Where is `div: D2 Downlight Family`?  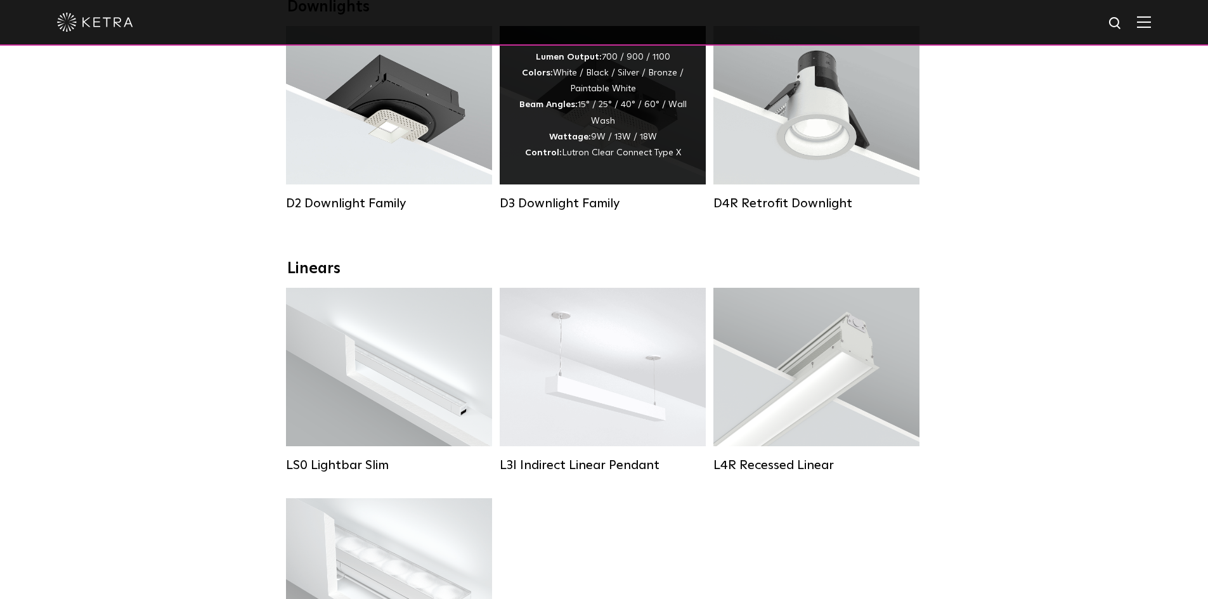 div: D2 Downlight Family is located at coordinates (389, 204).